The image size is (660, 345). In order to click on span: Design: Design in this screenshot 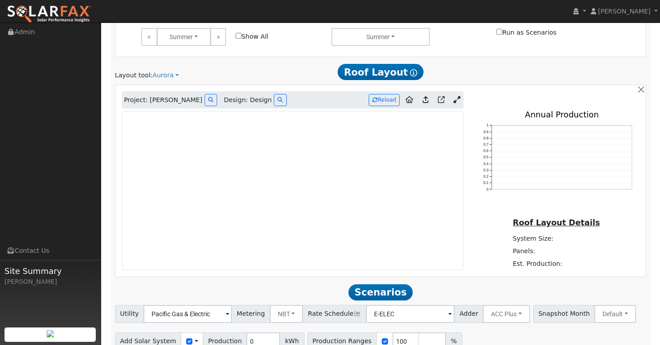, I will do `click(248, 100)`.